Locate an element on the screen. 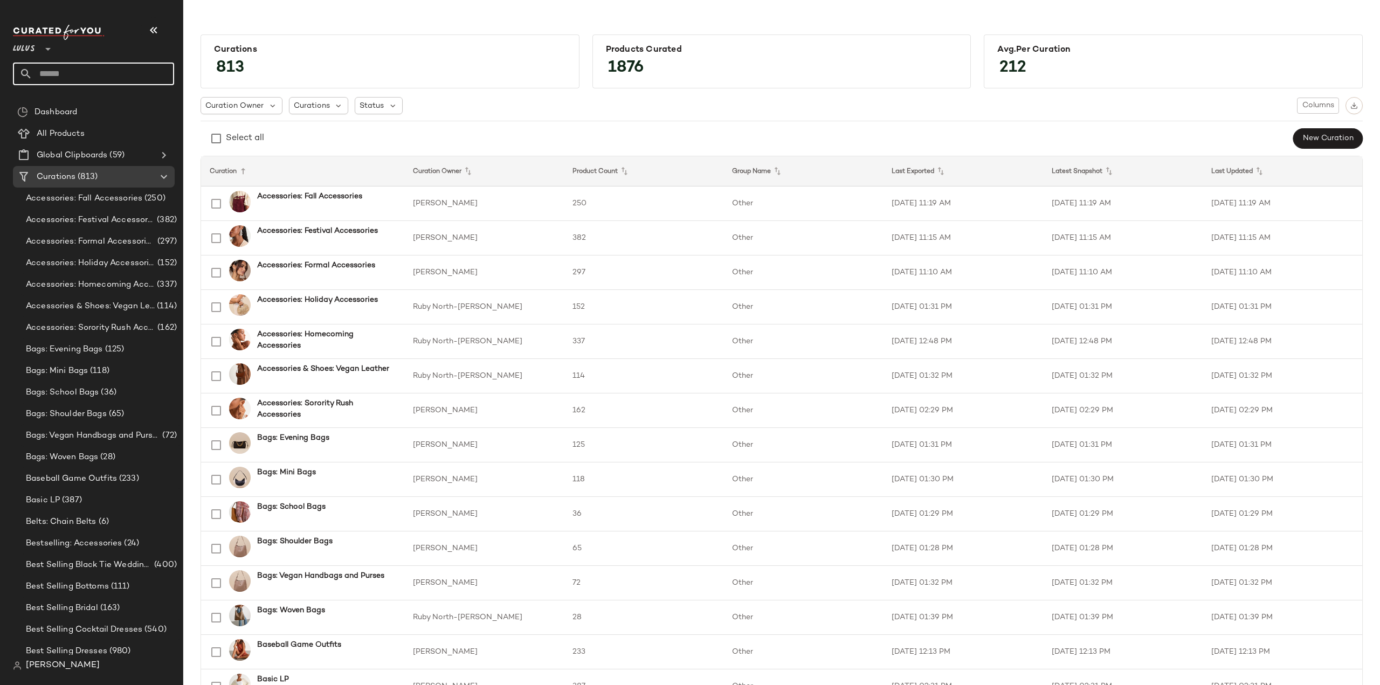  span: Curation Owner is located at coordinates (235, 106).